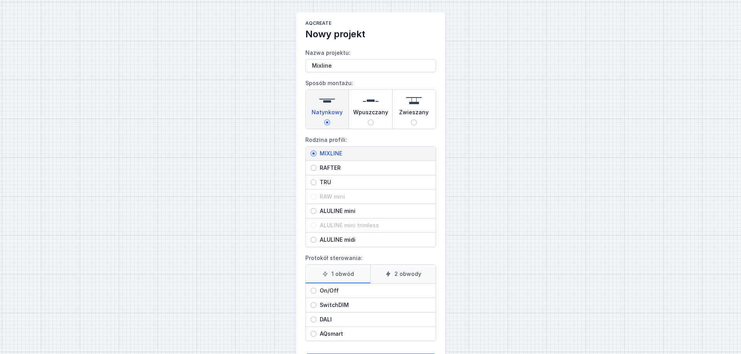 This screenshot has height=354, width=741. Describe the element at coordinates (313, 320) in the screenshot. I see `input: DALI` at that location.